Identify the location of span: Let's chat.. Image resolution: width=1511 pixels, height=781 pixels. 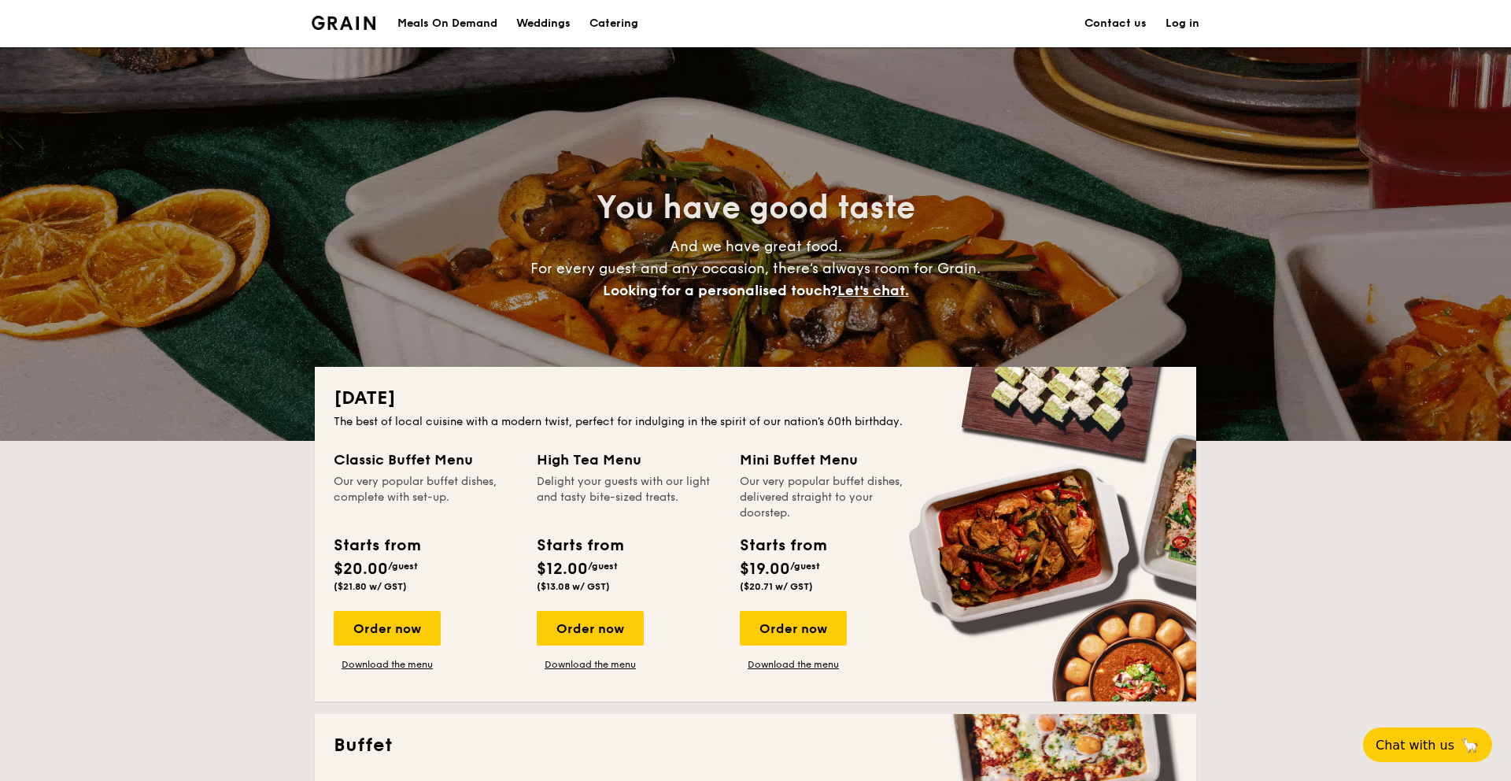
(873, 290).